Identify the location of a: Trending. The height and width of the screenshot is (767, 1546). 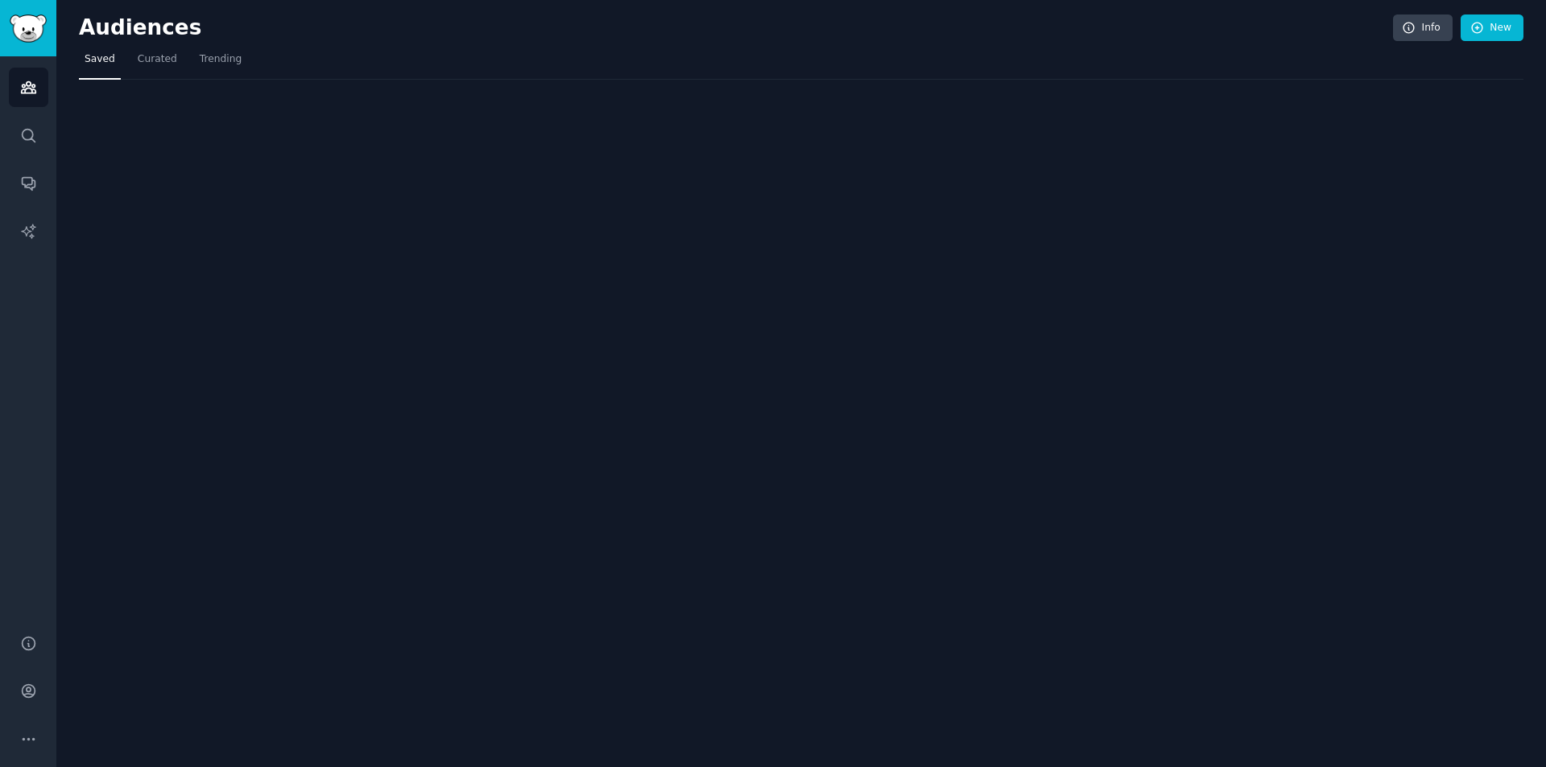
(221, 63).